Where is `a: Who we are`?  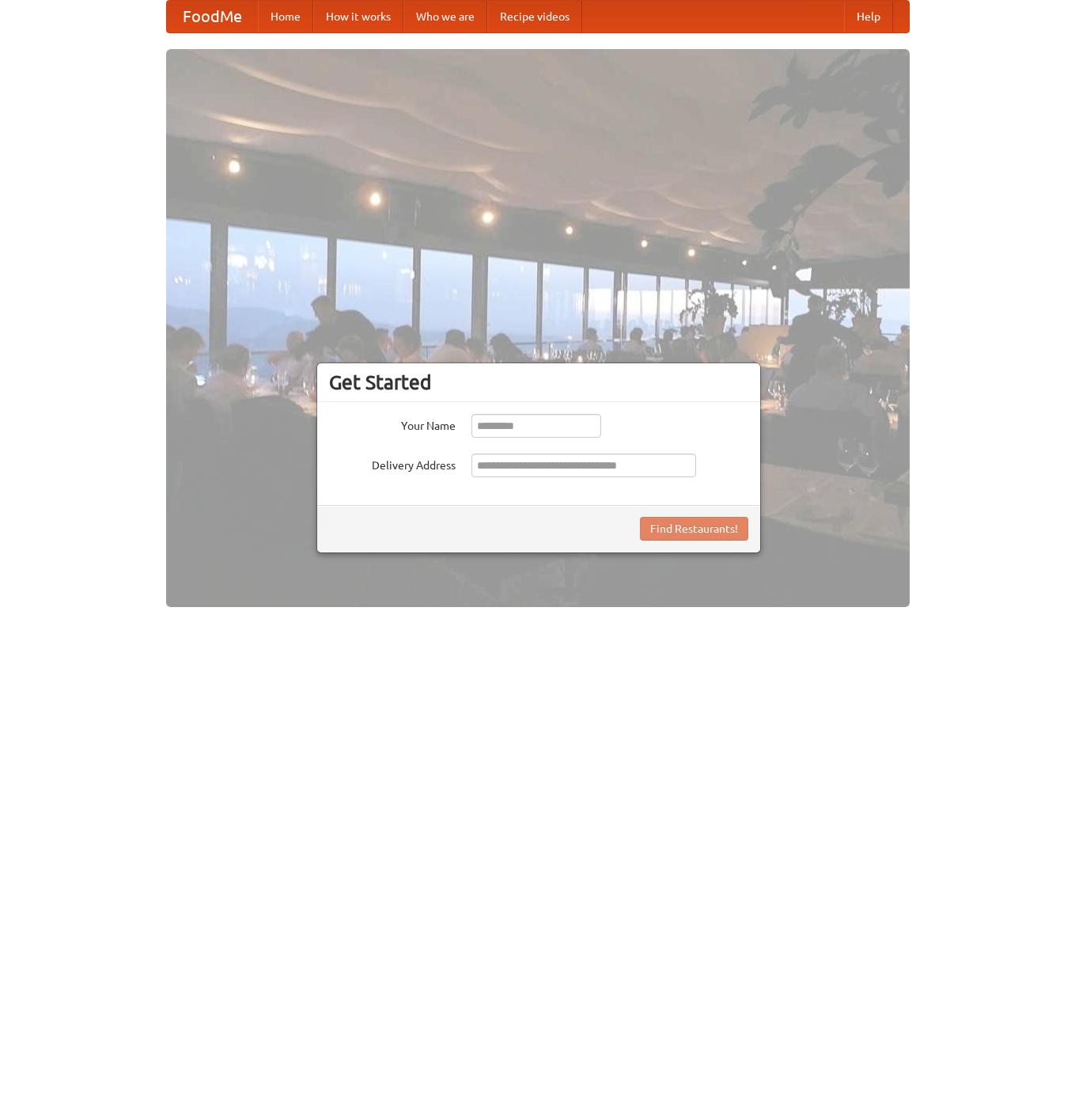
a: Who we are is located at coordinates (445, 16).